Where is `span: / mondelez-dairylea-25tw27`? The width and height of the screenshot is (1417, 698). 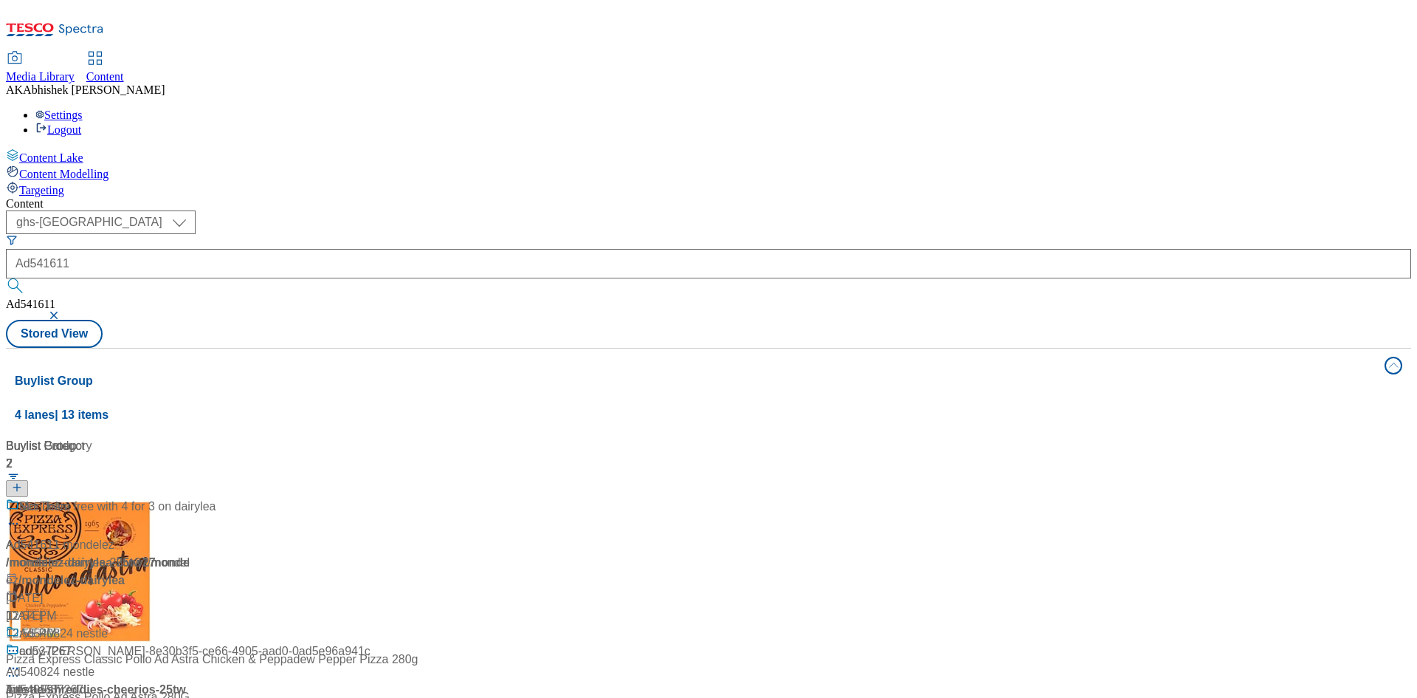 span: / mondelez-dairylea-25tw27 is located at coordinates (80, 562).